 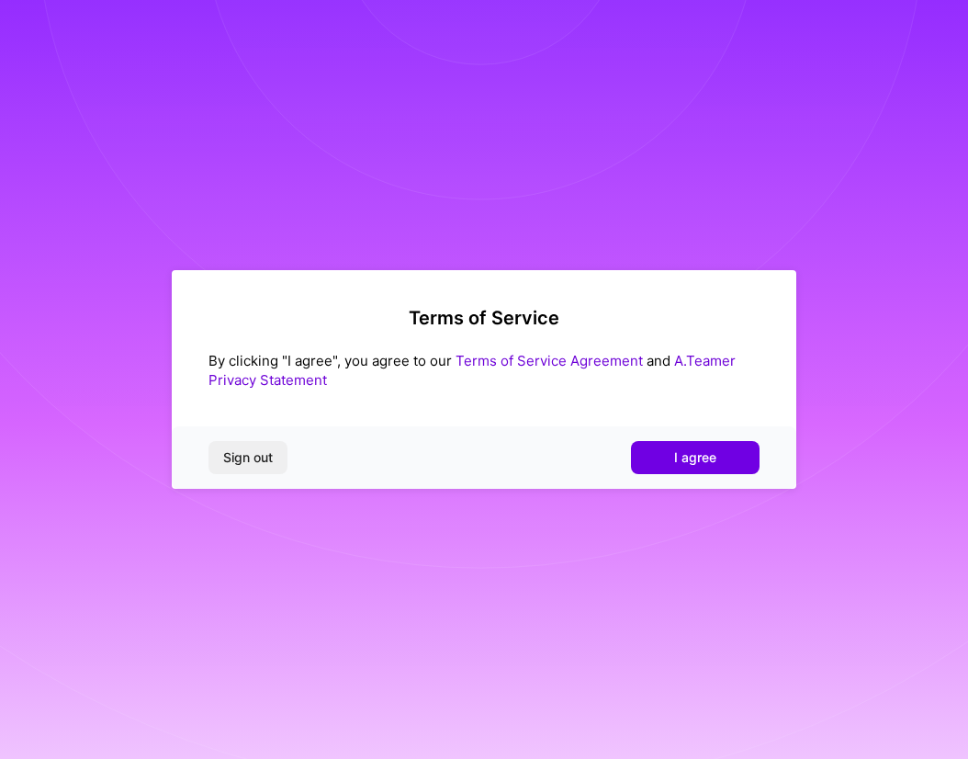 I want to click on button: I agree, so click(x=696, y=458).